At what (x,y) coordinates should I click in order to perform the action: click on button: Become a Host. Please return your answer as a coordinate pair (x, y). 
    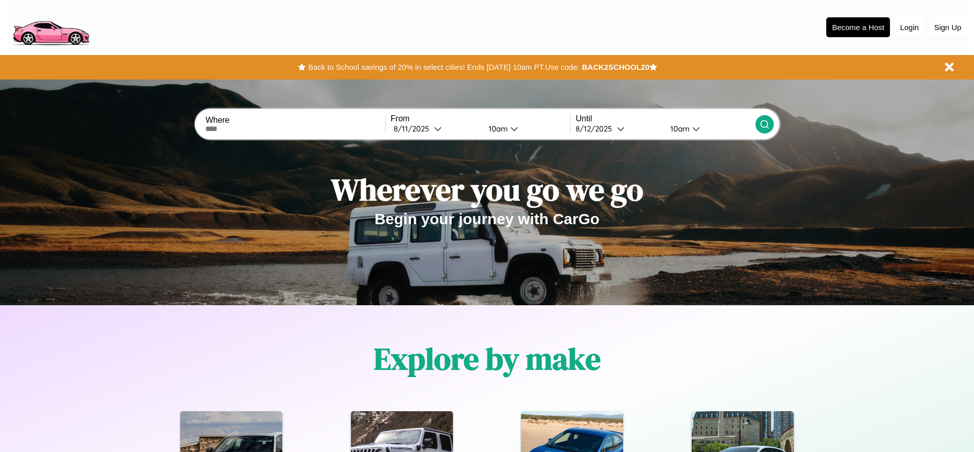
    Looking at the image, I should click on (858, 27).